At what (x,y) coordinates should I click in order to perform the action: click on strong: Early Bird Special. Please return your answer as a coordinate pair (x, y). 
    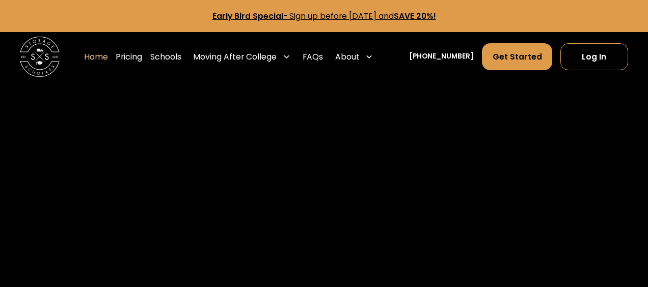
    Looking at the image, I should click on (248, 16).